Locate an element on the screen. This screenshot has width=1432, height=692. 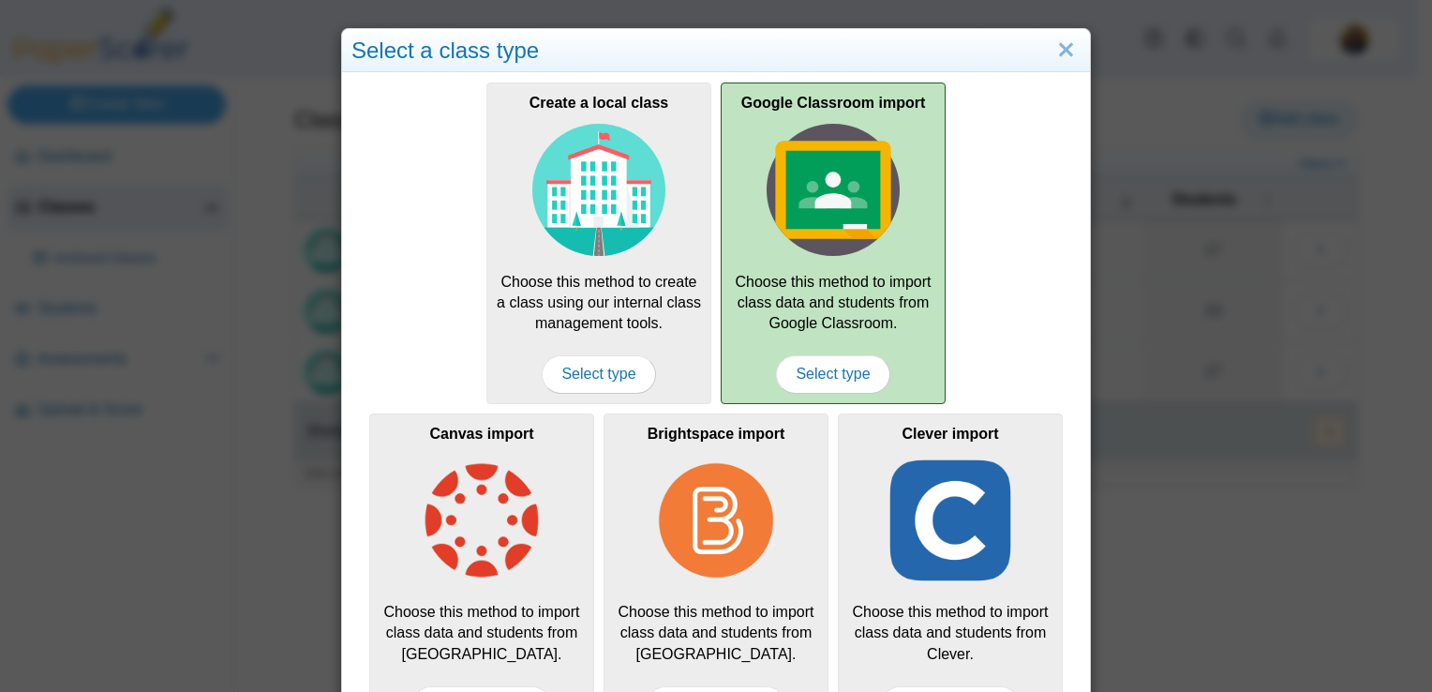
img: class-type-local.svg is located at coordinates (599, 190).